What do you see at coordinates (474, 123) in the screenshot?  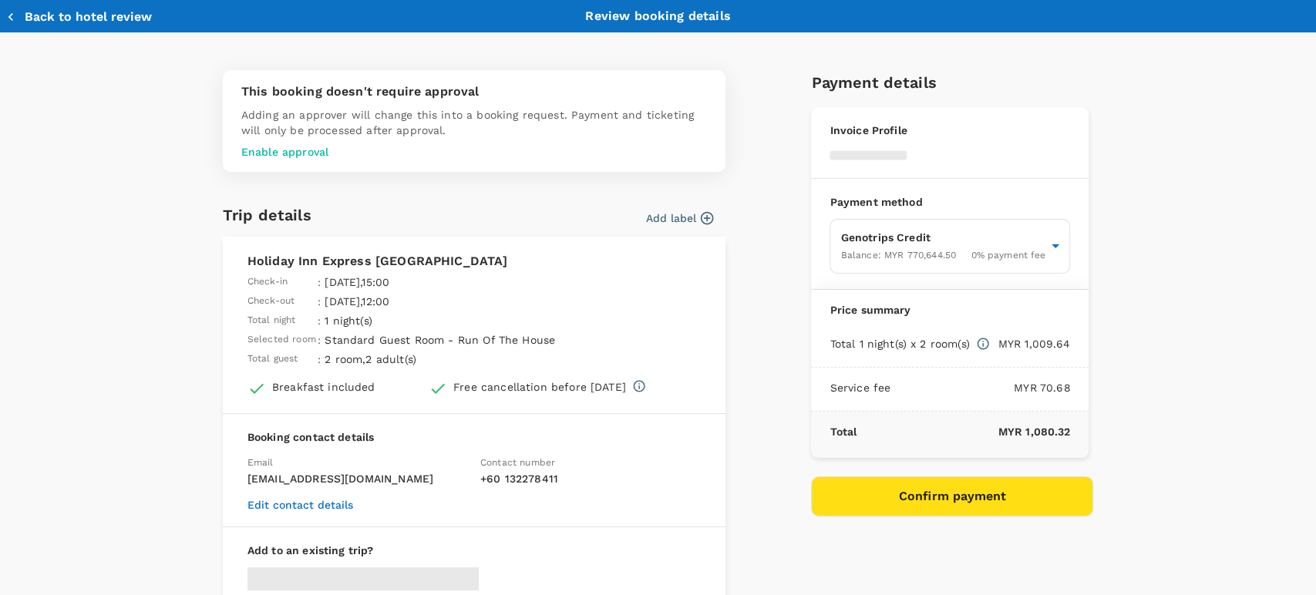 I see `p: Adding an approver will change this into a booking request. Payment and ticketing will only be pr...` at bounding box center [474, 123].